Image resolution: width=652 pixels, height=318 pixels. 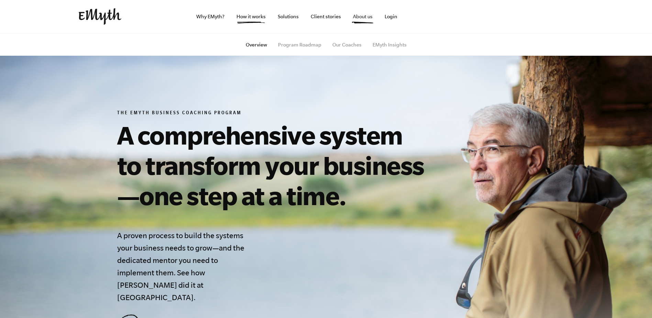 I want to click on a: Overview, so click(x=257, y=45).